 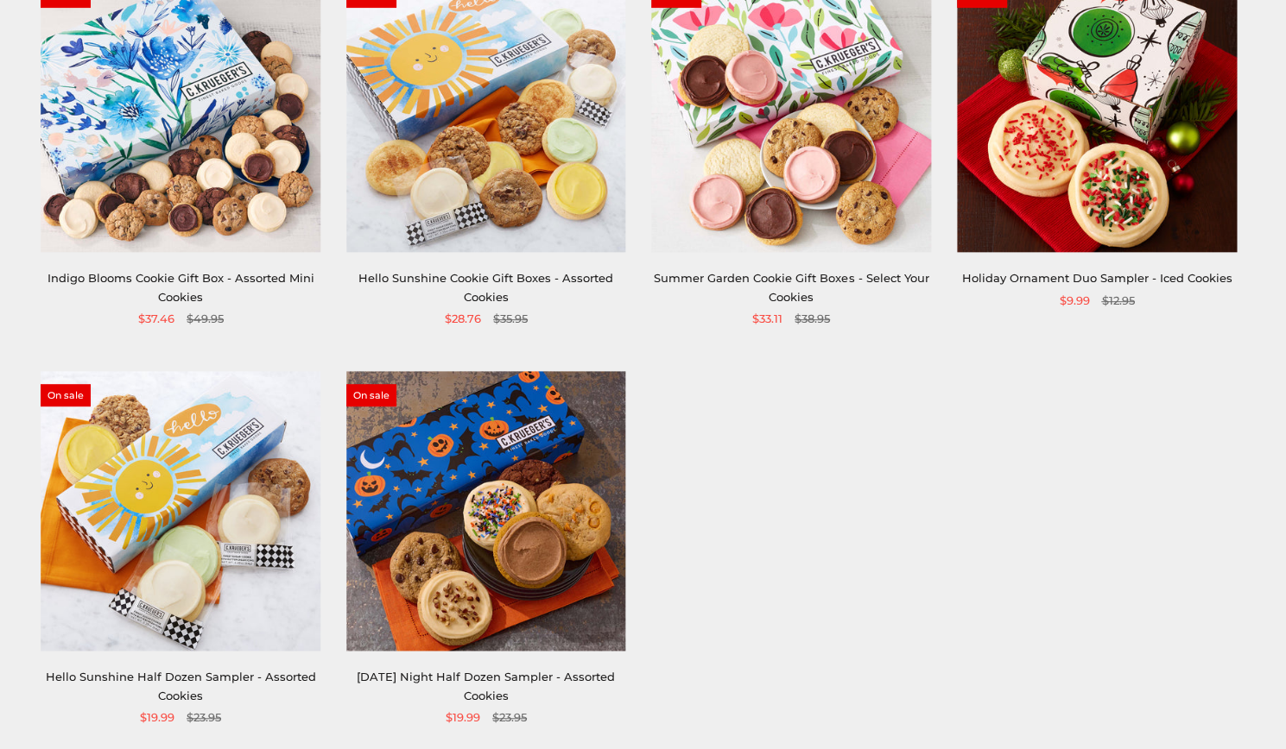 I want to click on a: Hello Sunshine Cookie Gift Boxes - Assorted Cookies, so click(x=485, y=287).